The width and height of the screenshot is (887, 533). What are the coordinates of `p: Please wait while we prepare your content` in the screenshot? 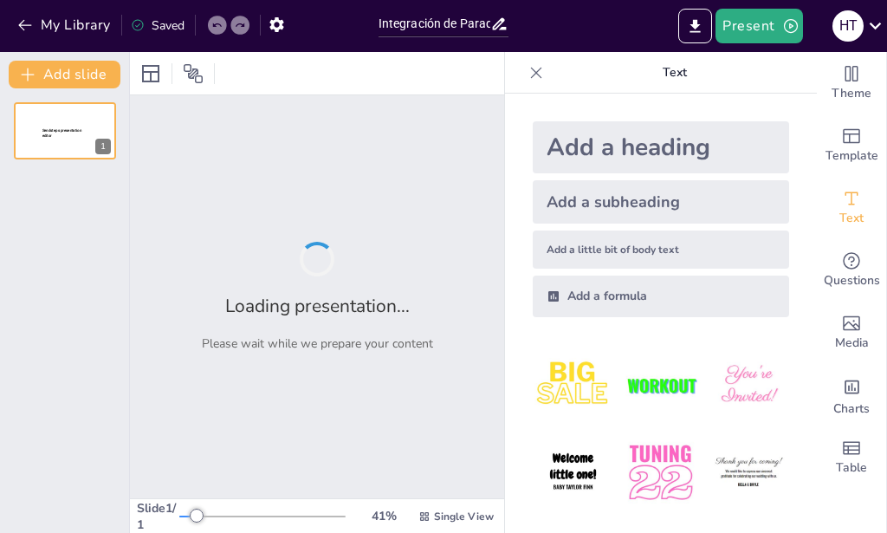 It's located at (317, 343).